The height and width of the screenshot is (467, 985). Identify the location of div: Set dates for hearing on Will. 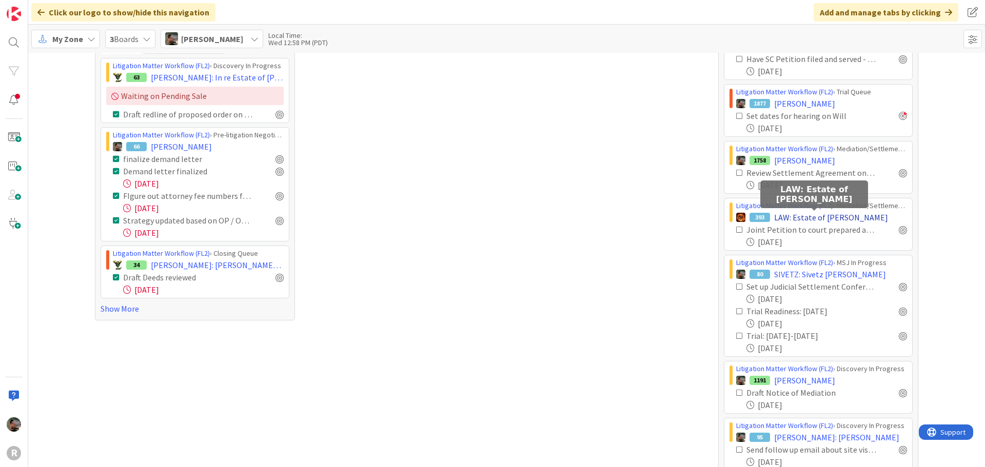
(807, 116).